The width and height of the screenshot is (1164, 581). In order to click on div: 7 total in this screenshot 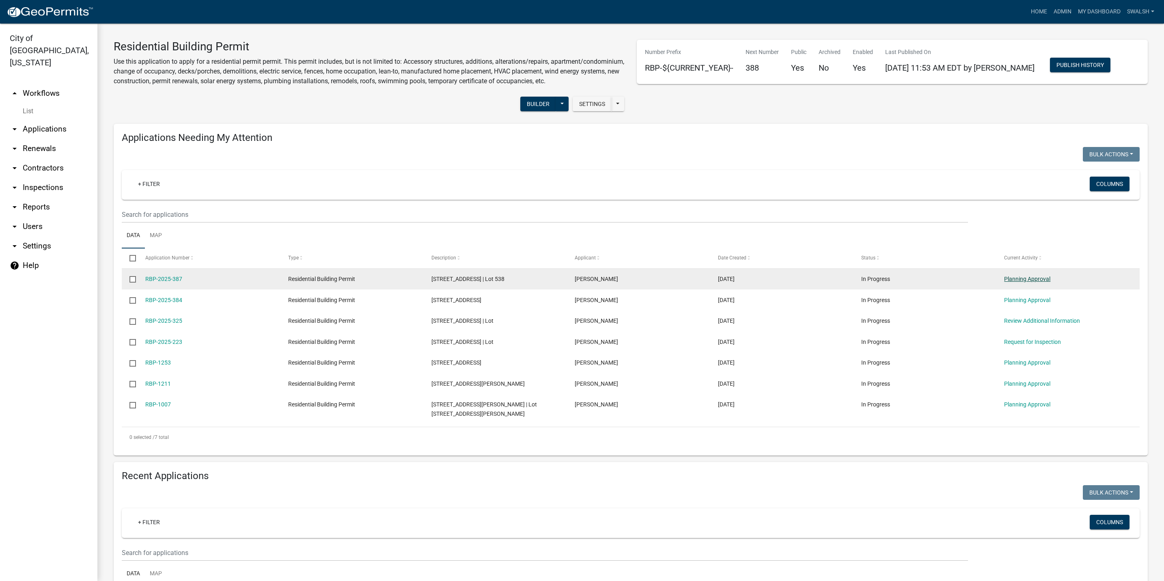, I will do `click(630, 437)`.